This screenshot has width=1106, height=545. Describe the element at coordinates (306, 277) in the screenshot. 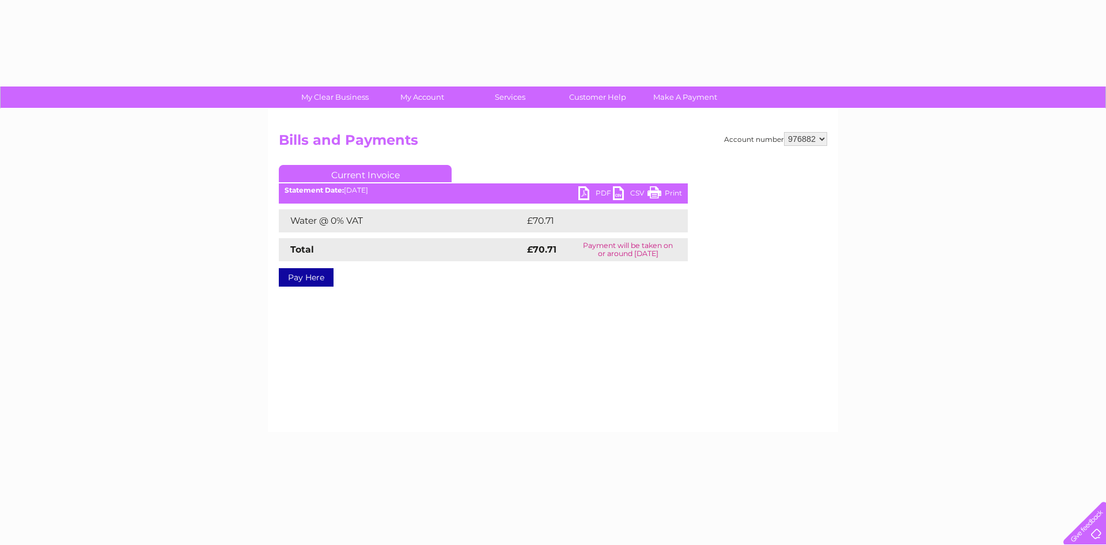

I see `a: Pay Here` at that location.